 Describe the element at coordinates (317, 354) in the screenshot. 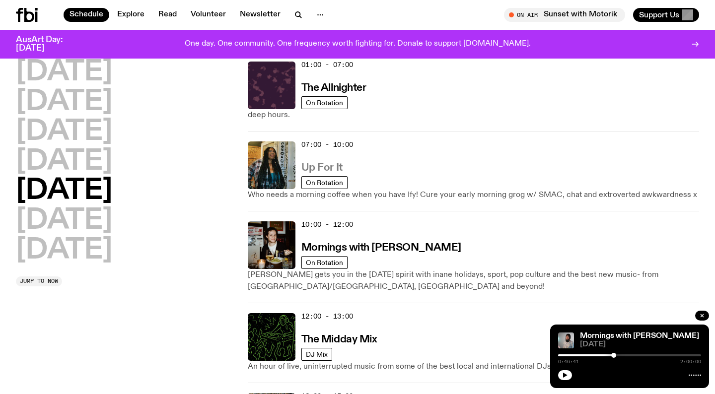

I see `span: DJ Mix` at that location.